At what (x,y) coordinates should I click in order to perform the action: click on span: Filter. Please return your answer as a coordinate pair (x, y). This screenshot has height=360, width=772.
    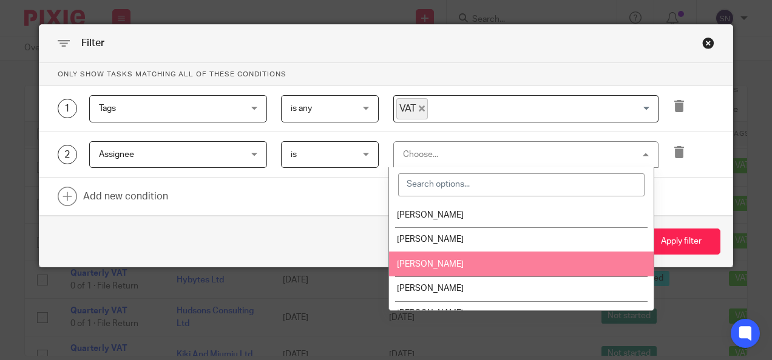
    Looking at the image, I should click on (93, 43).